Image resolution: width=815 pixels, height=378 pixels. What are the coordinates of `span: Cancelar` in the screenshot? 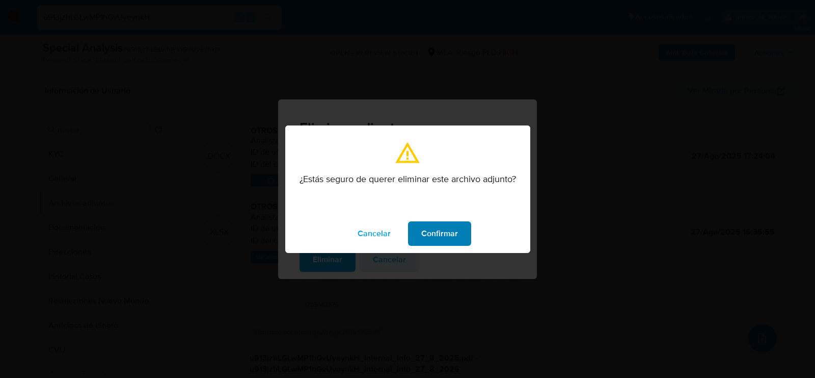 It's located at (374, 233).